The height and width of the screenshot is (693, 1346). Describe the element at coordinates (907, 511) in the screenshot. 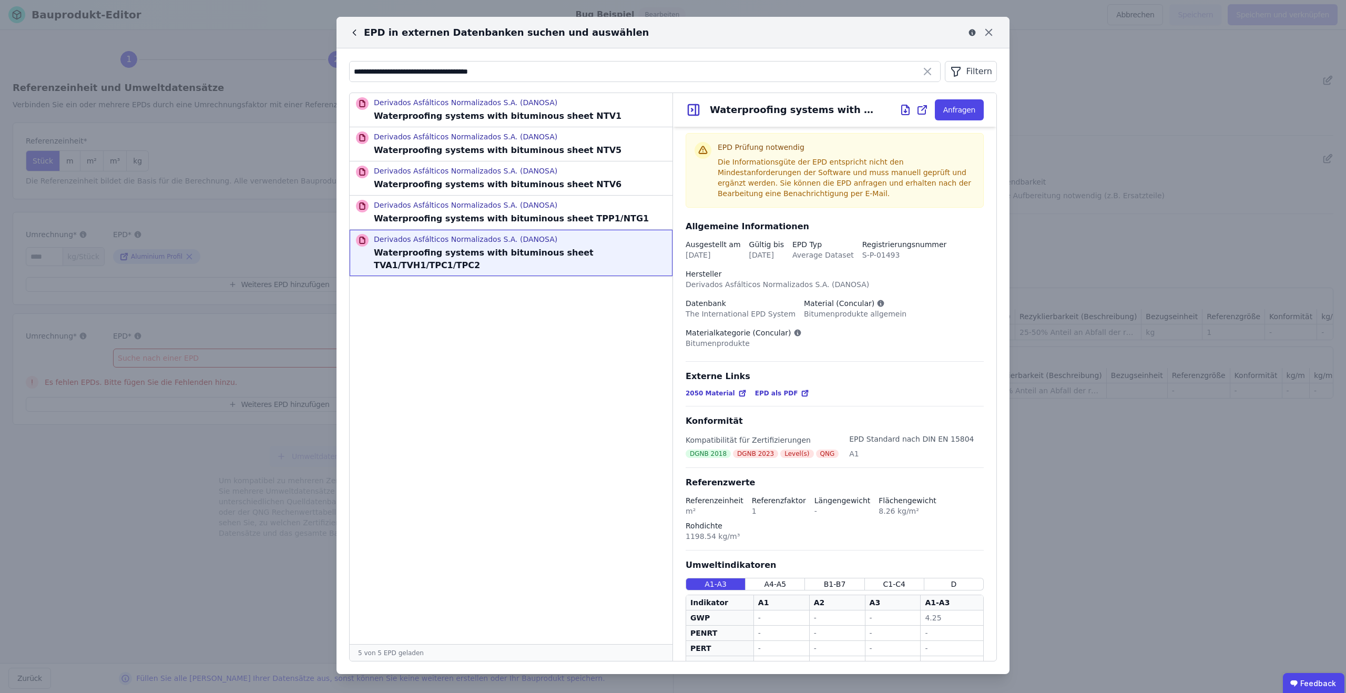

I see `div: 8.26 kg/m²` at that location.